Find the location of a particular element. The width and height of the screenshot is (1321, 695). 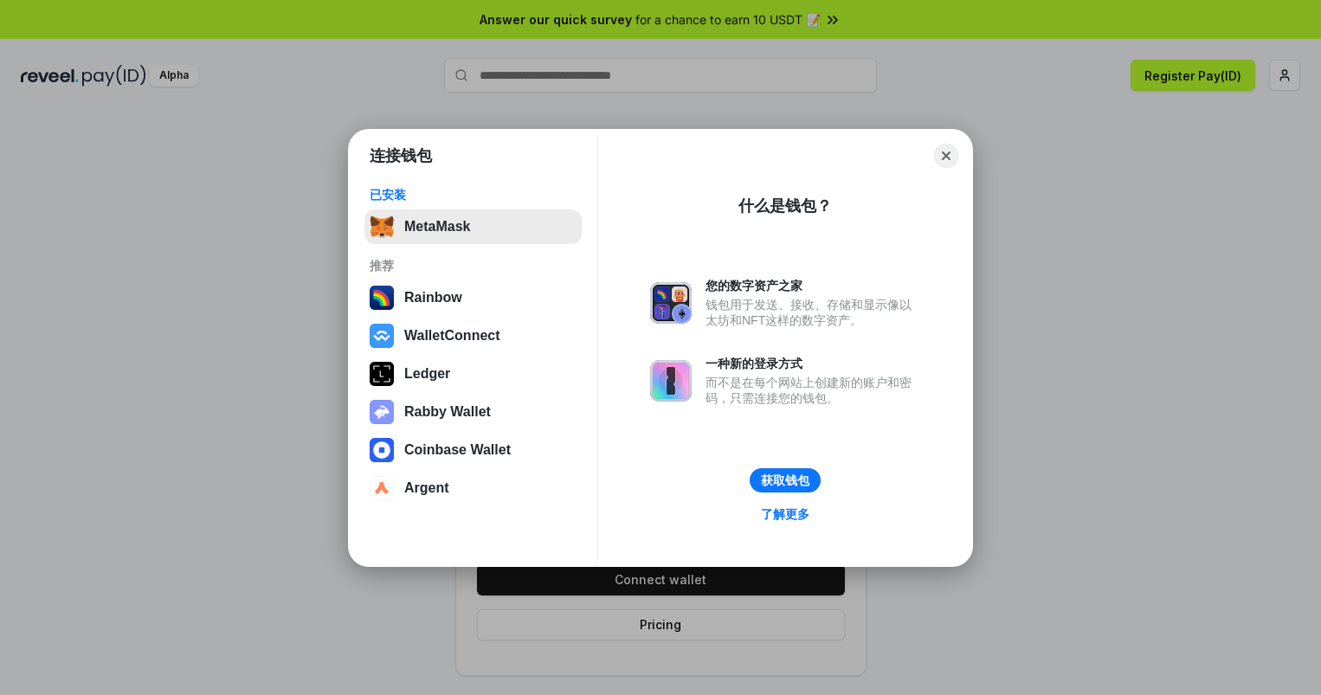

div: 什么是钱包？ is located at coordinates (785, 206).